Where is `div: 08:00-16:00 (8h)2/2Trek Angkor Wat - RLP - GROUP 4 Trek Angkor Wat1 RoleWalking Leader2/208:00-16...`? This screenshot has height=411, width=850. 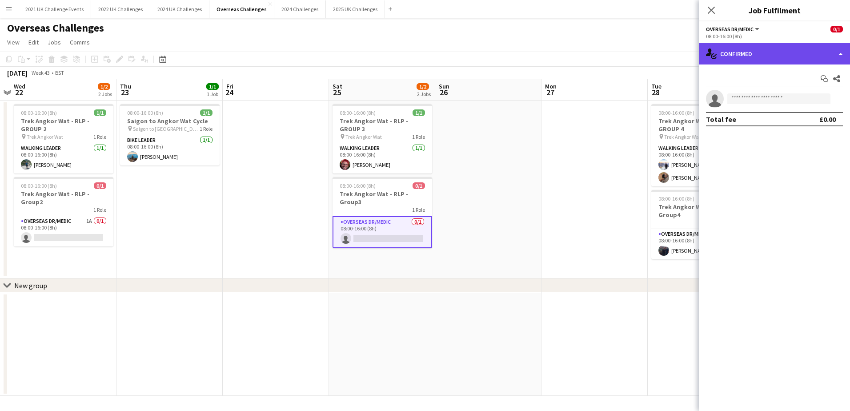
div: 08:00-16:00 (8h)2/2Trek Angkor Wat - RLP - GROUP 4 Trek Angkor Wat1 RoleWalking Leader2/208:00-16... is located at coordinates (701, 145).